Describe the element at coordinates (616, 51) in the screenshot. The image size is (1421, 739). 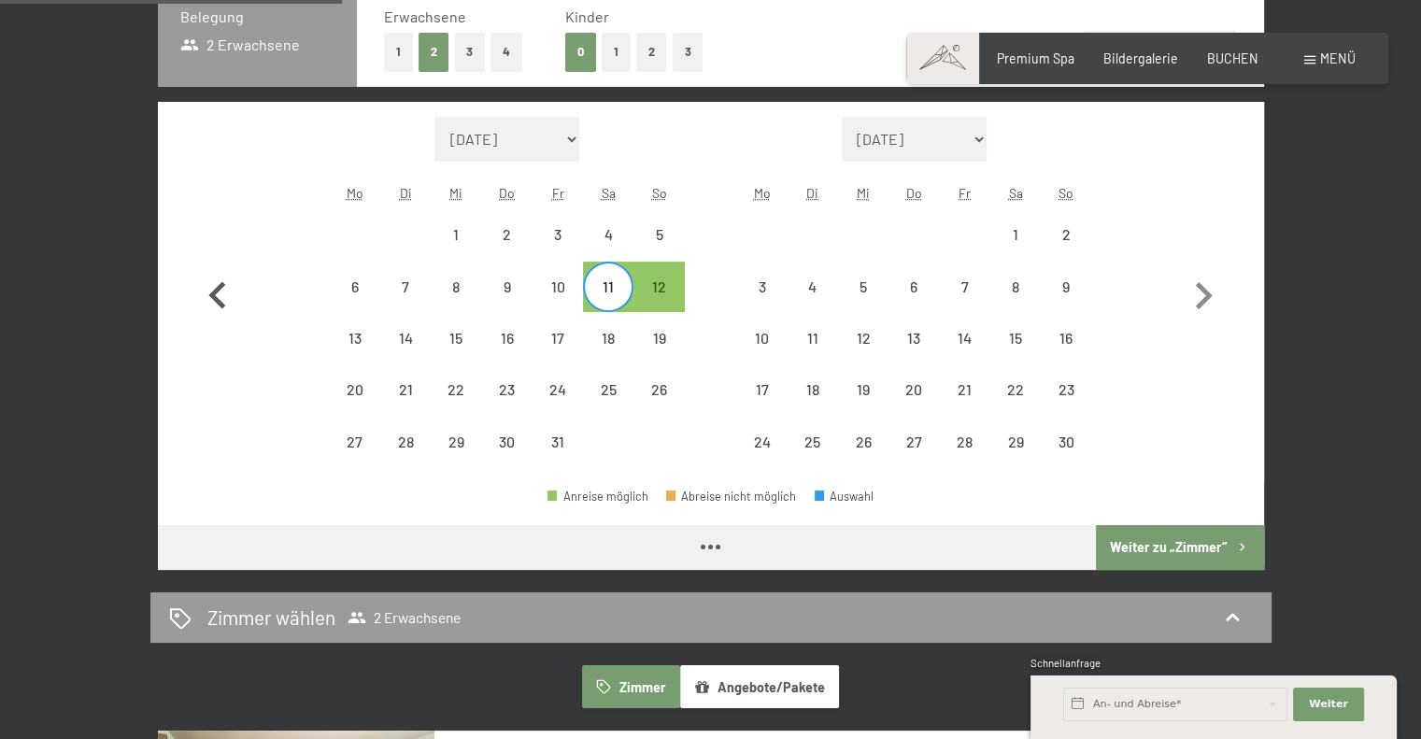
I see `button: 1` at that location.